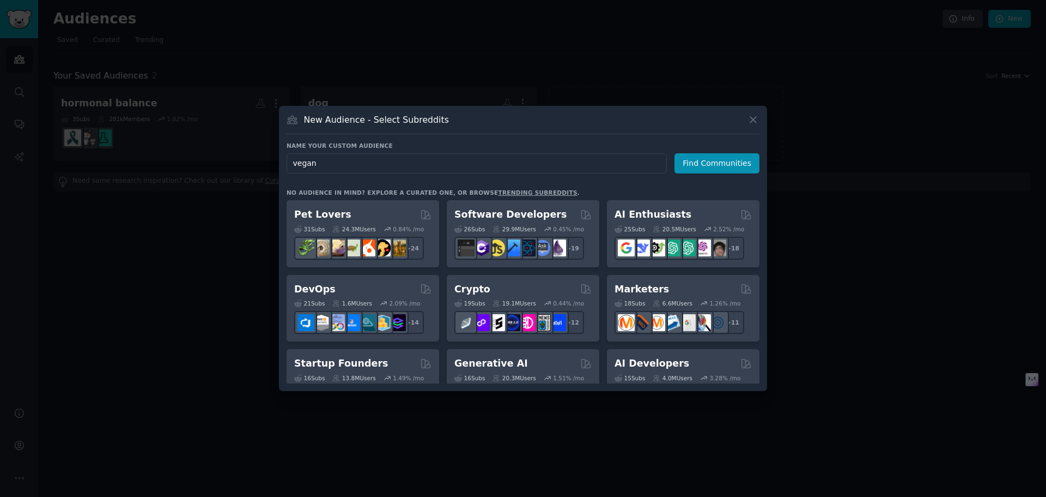  What do you see at coordinates (641, 247) in the screenshot?
I see `img: DeepSeek` at bounding box center [641, 247].